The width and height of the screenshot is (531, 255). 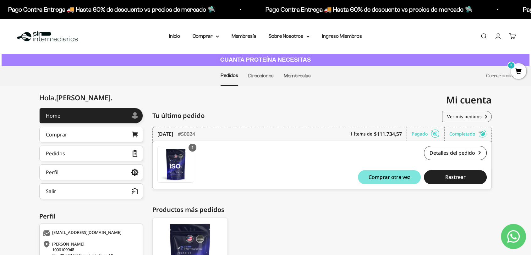 I want to click on div: Productos más pedidos, so click(x=322, y=210).